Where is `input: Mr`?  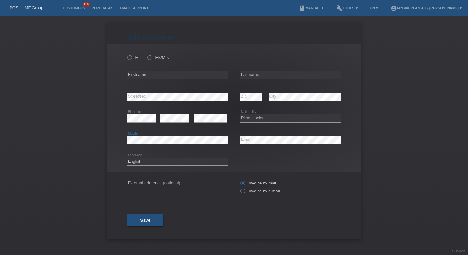
input: Mr is located at coordinates (129, 57).